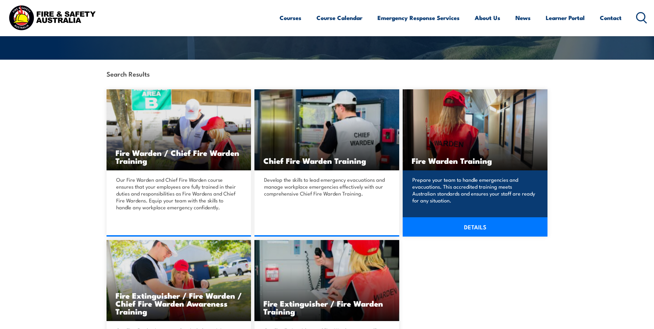 Image resolution: width=654 pixels, height=329 pixels. Describe the element at coordinates (339, 18) in the screenshot. I see `a: Course Calendar` at that location.